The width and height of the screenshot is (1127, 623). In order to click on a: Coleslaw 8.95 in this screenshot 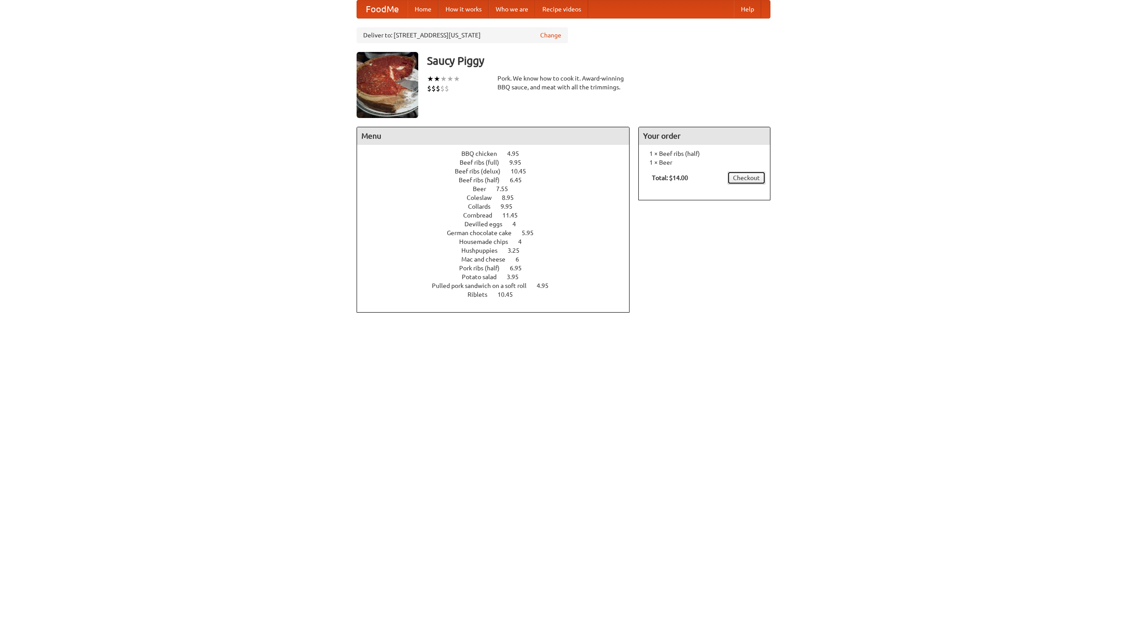, I will do `click(498, 198)`.